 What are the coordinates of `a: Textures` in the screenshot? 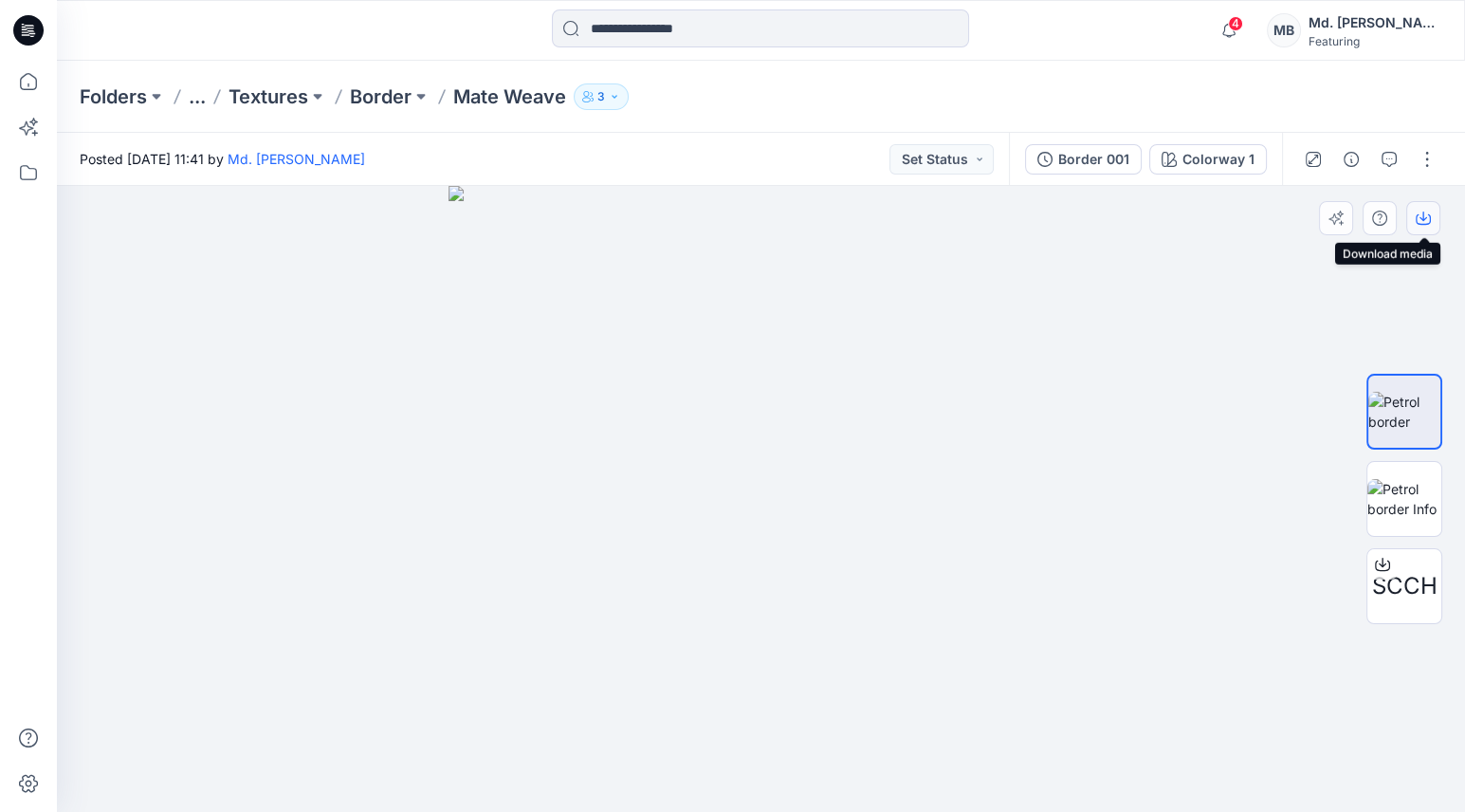 It's located at (269, 97).